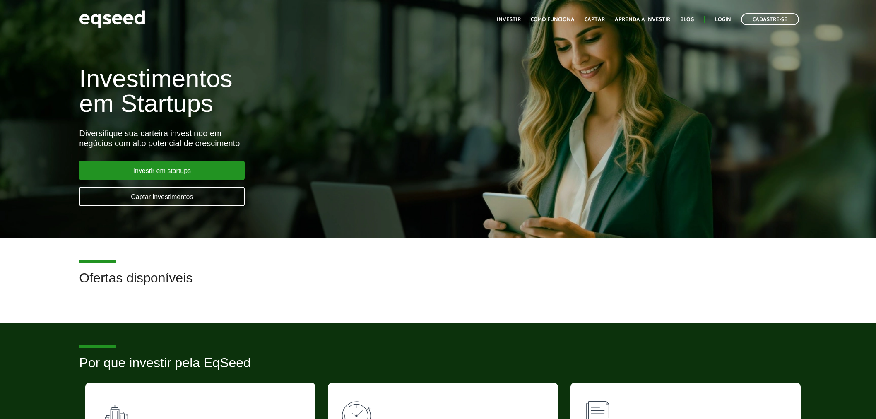  I want to click on img: EqSeed, so click(112, 19).